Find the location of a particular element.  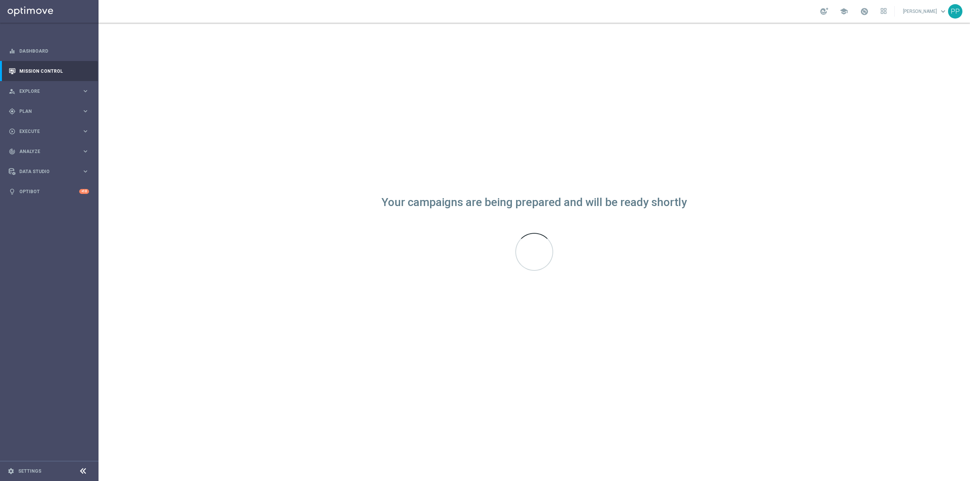

i: equalizer is located at coordinates (12, 51).